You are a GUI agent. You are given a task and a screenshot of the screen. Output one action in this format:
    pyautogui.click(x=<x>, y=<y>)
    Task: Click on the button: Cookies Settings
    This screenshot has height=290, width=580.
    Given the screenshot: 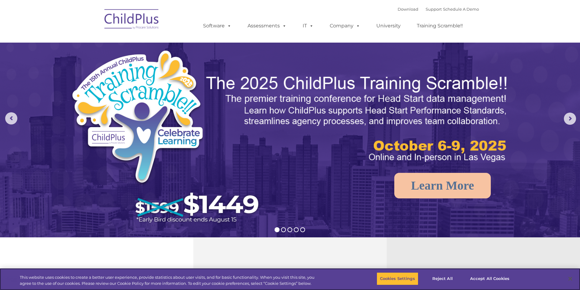 What is the action you would take?
    pyautogui.click(x=397, y=279)
    